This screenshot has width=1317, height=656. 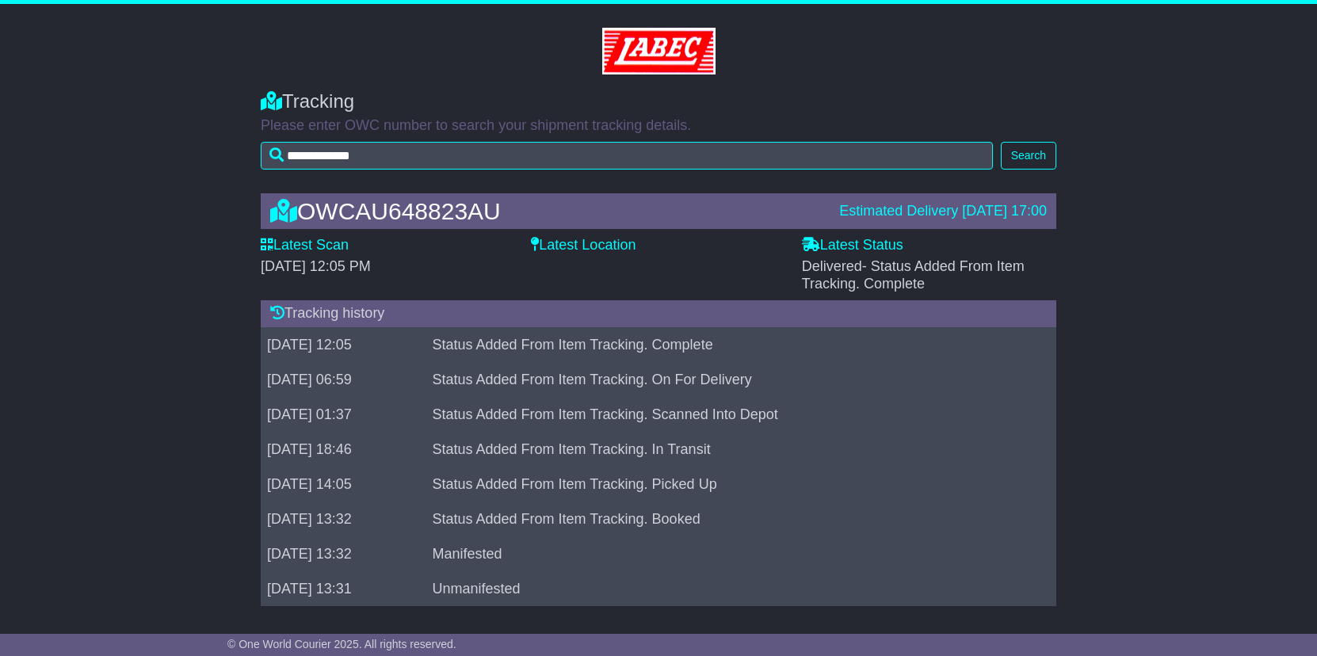 What do you see at coordinates (342, 644) in the screenshot?
I see `span: © One World Courier 2025. All rights reserved.` at bounding box center [342, 644].